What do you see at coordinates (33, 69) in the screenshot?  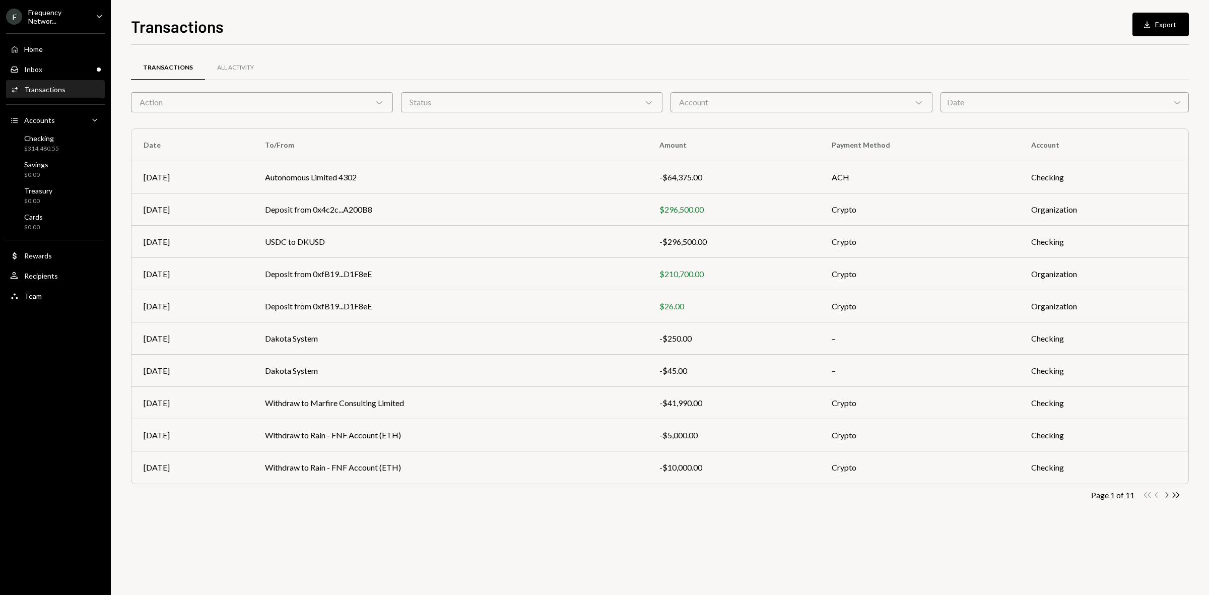 I see `div: Inbox` at bounding box center [33, 69].